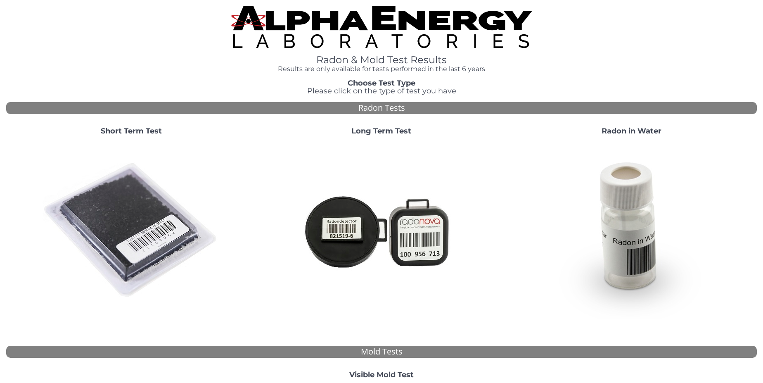 The height and width of the screenshot is (383, 763). Describe the element at coordinates (382, 108) in the screenshot. I see `div: Radon Tests` at that location.